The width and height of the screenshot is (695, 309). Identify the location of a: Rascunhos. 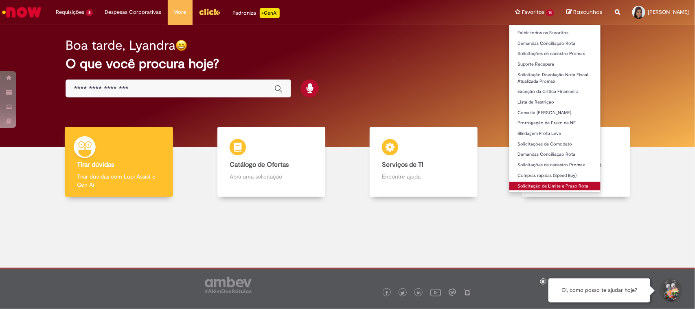
(585, 12).